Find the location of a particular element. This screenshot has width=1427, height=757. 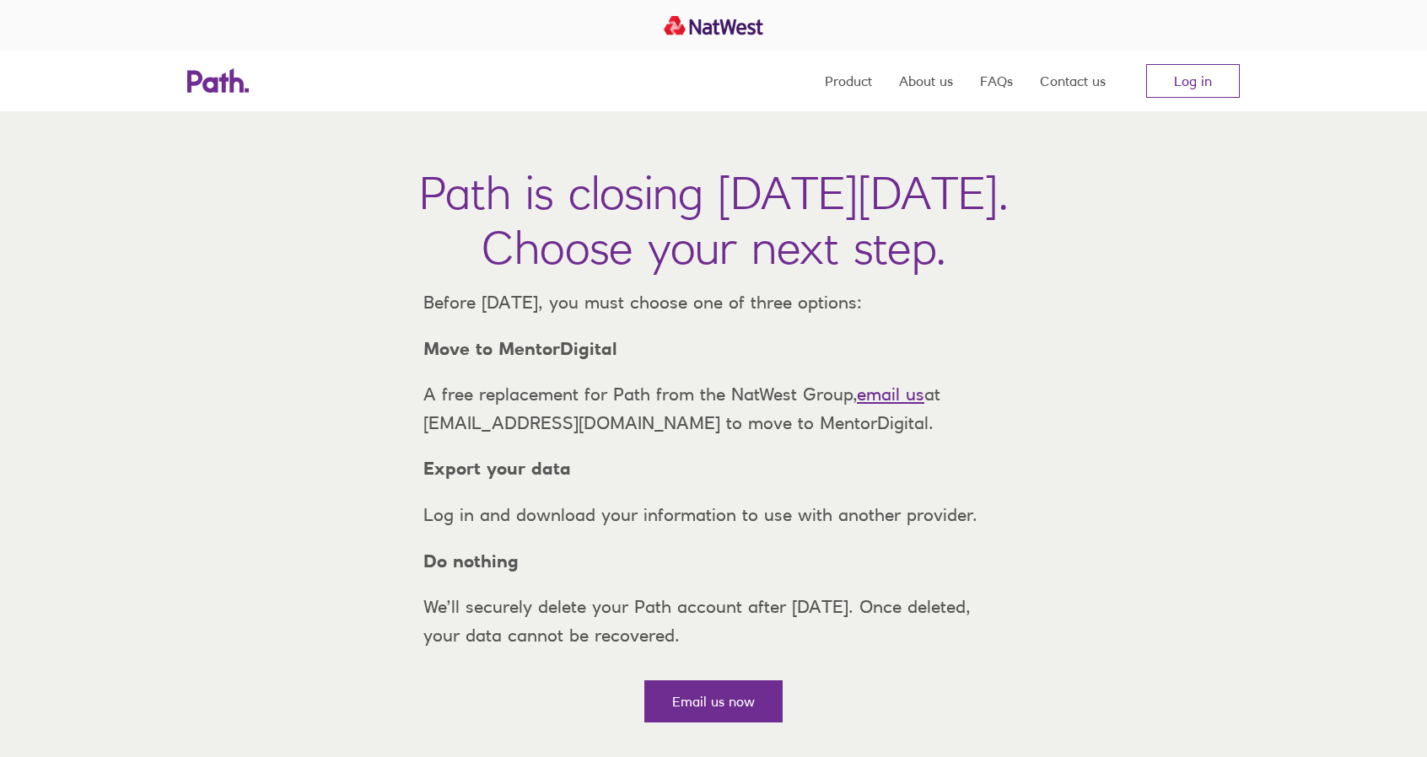

a: FAQs is located at coordinates (996, 81).